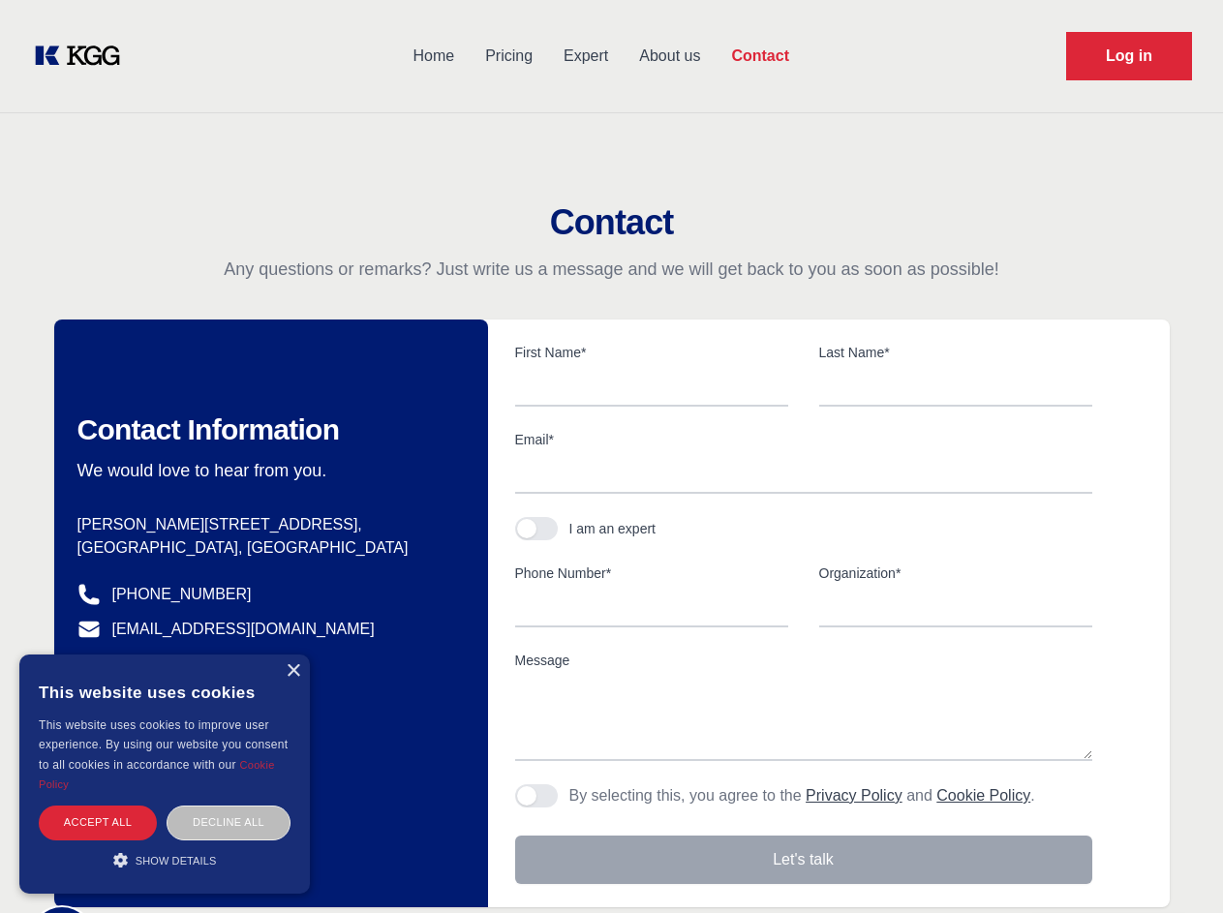 The image size is (1223, 913). I want to click on label: Last Name*, so click(956, 352).